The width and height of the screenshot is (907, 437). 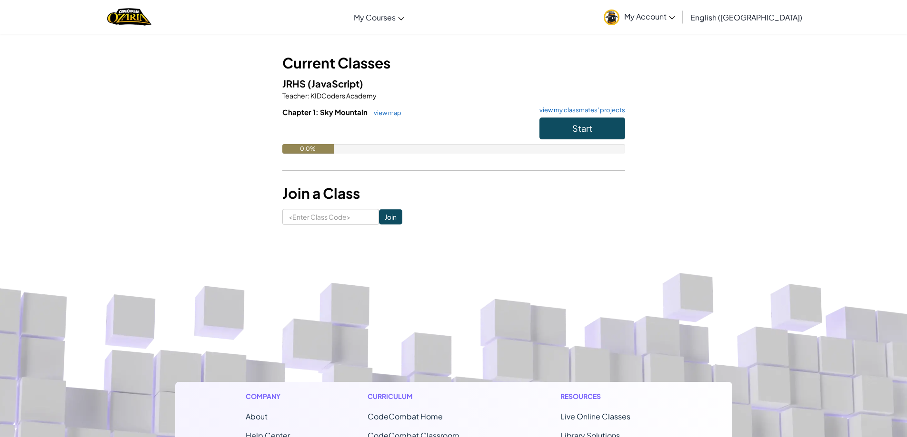 I want to click on button: Start, so click(x=582, y=129).